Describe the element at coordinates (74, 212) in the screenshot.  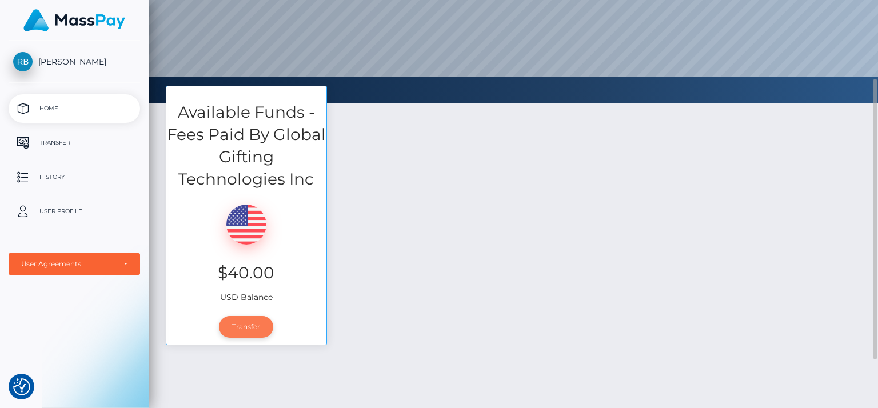
I see `p: User Profile` at that location.